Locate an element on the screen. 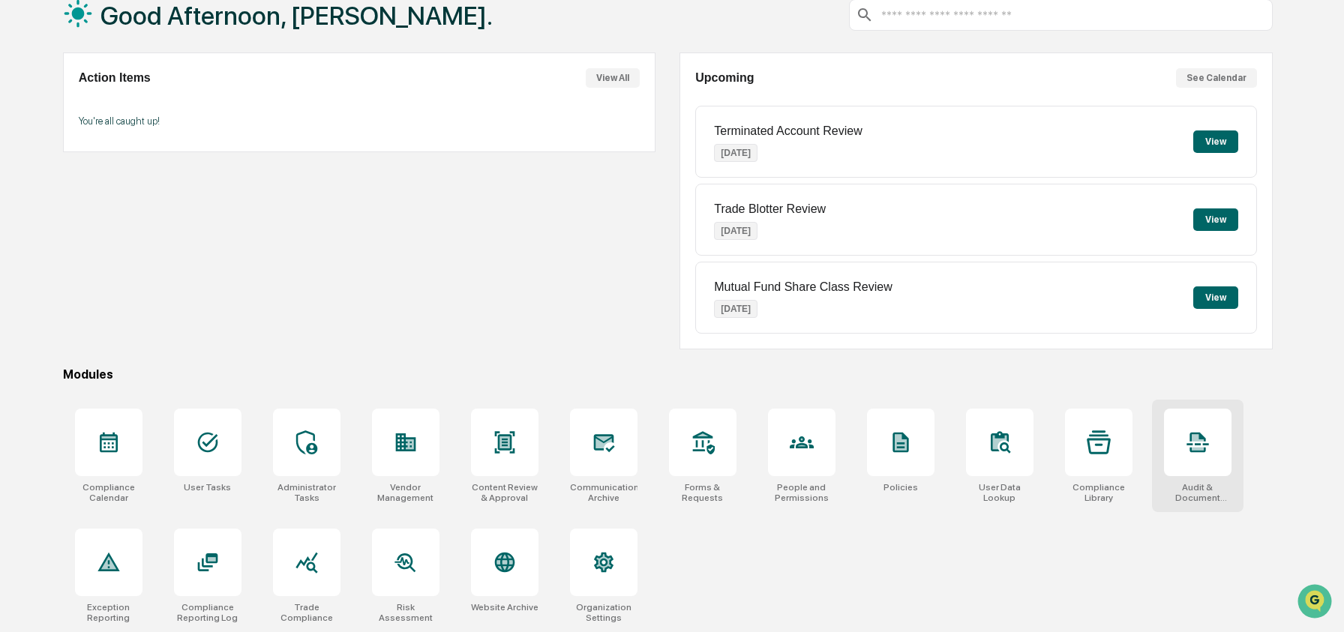  div: User Tasks is located at coordinates (207, 488).